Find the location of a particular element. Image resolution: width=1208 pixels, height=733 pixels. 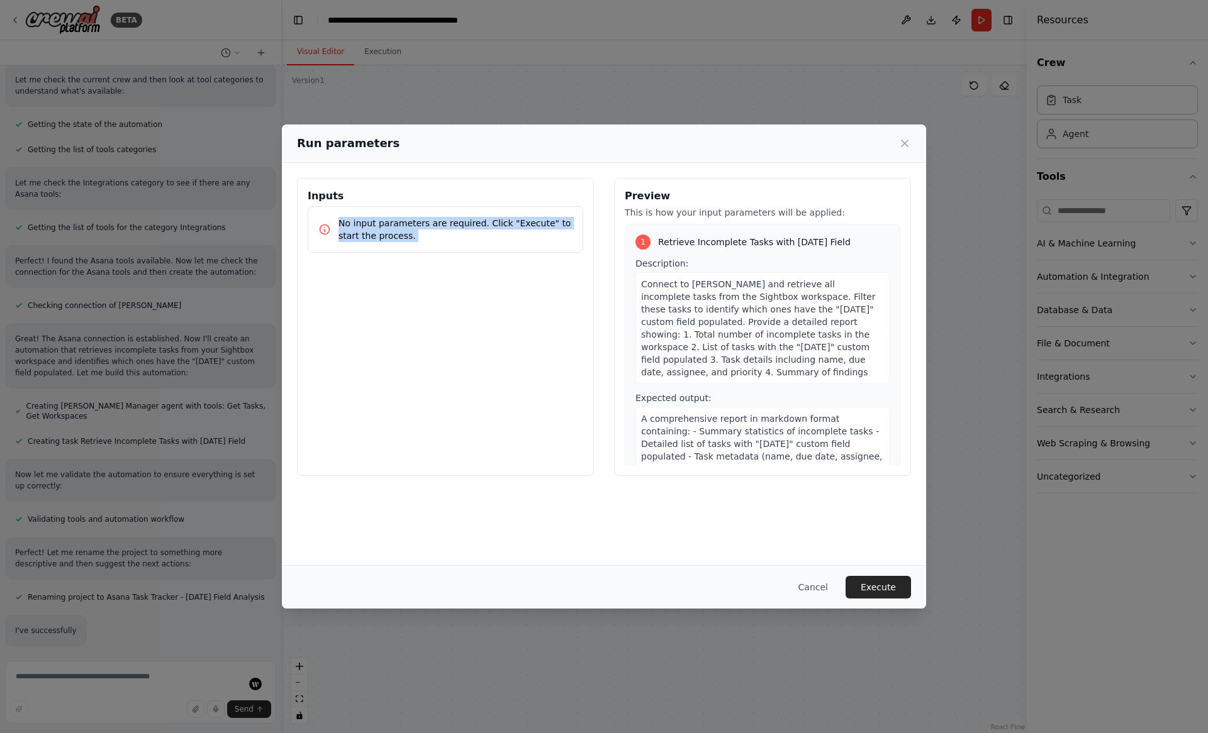

p: This is how your input parameters will be applied: is located at coordinates (762, 213).